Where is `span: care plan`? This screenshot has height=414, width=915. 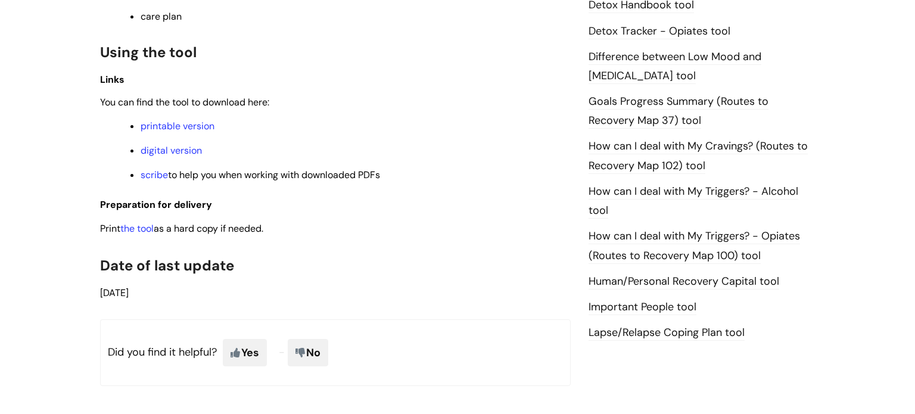 span: care plan is located at coordinates (161, 16).